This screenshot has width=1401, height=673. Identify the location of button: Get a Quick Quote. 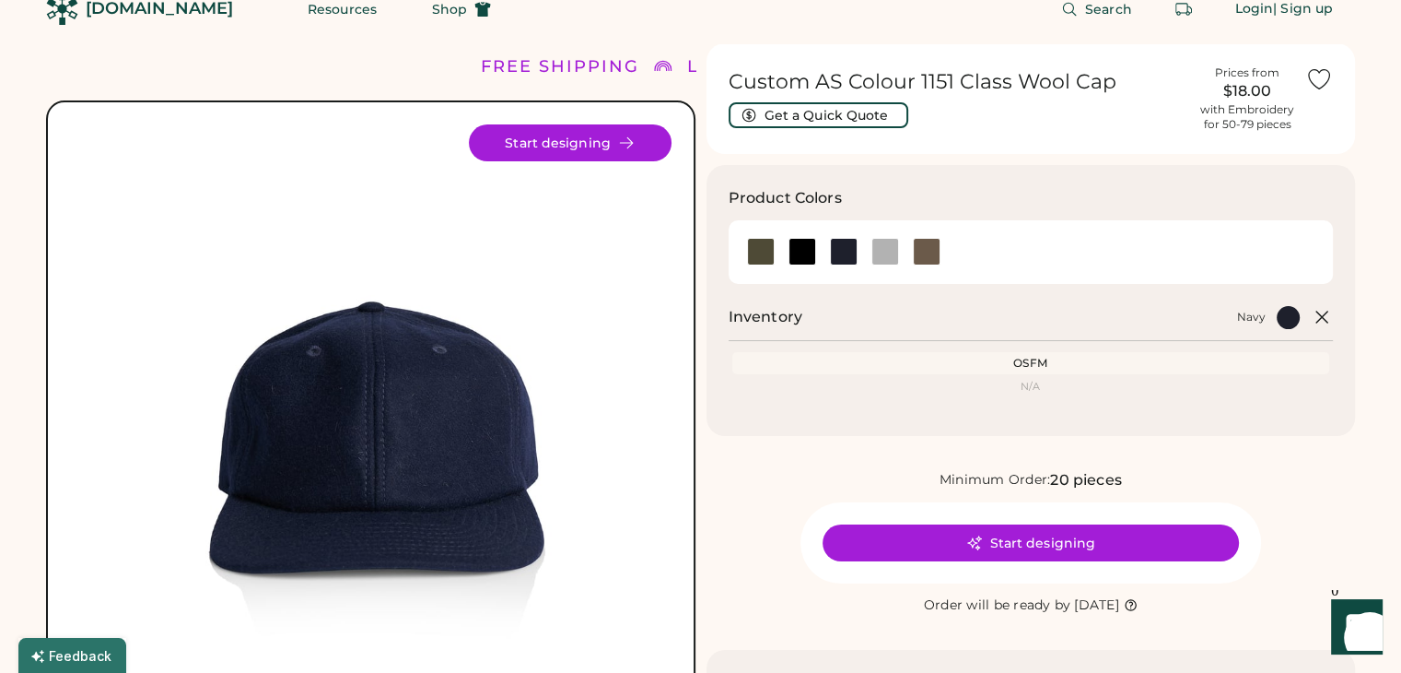
(818, 115).